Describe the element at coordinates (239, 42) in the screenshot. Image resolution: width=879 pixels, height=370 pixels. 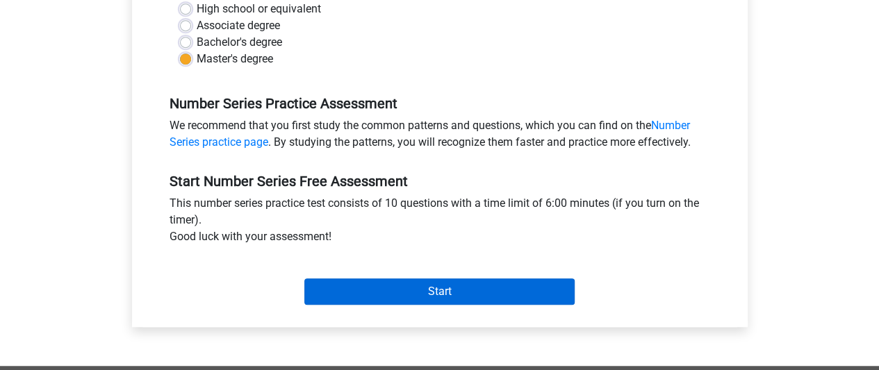
I see `label: Bachelor's degree` at that location.